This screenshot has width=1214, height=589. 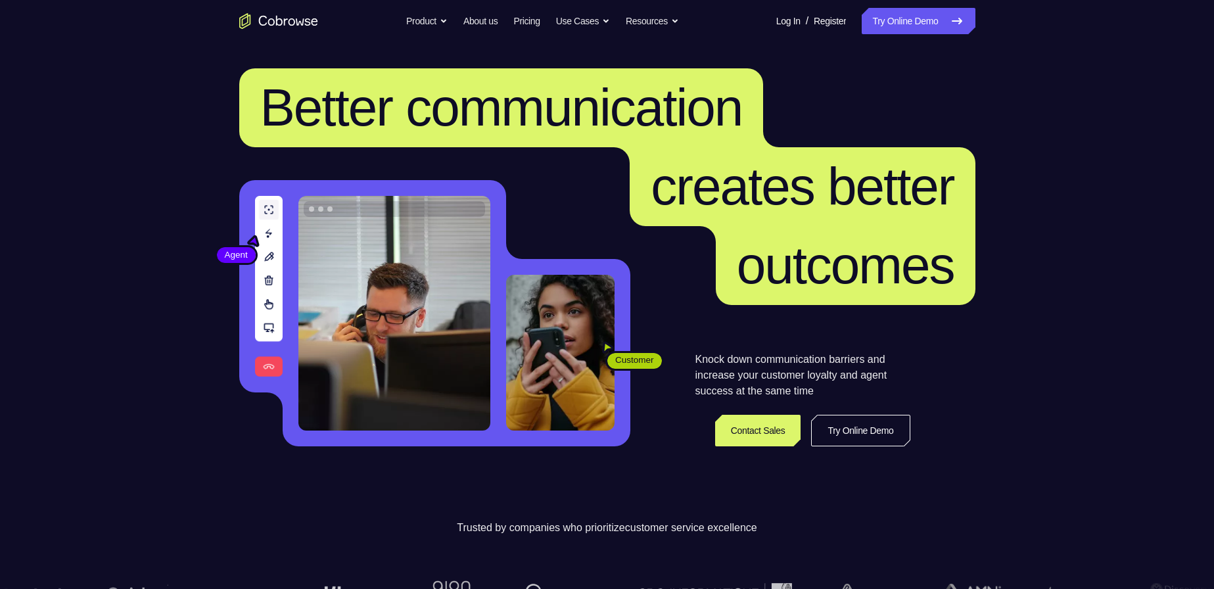 What do you see at coordinates (802, 375) in the screenshot?
I see `p: Knock down communication barriers and increase your customer loyalty and agent success at the sam...` at bounding box center [802, 375].